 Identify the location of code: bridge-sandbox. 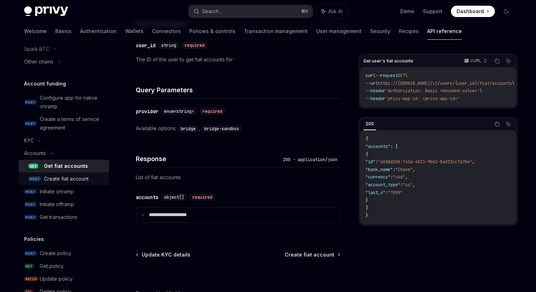
(222, 129).